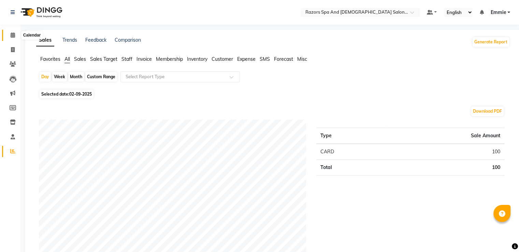 This screenshot has width=519, height=252. What do you see at coordinates (80, 59) in the screenshot?
I see `span: Sales` at bounding box center [80, 59].